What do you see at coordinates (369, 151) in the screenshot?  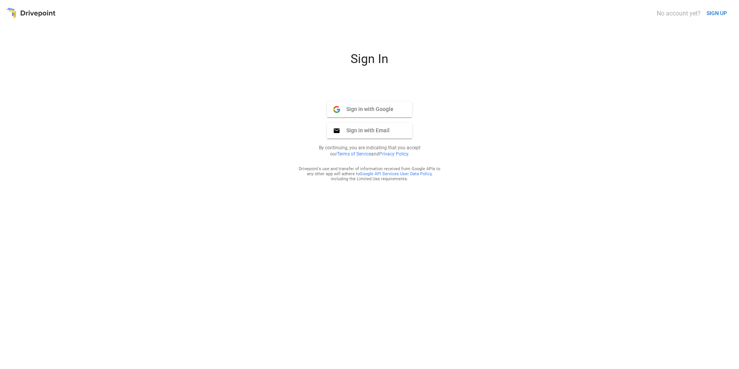 I see `p: By continuing, you are indicating that you accept our and .` at bounding box center [369, 151].